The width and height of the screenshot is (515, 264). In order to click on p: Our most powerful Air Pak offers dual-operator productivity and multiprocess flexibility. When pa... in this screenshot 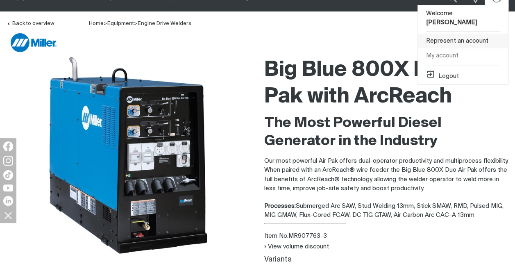, I will do `click(386, 175)`.